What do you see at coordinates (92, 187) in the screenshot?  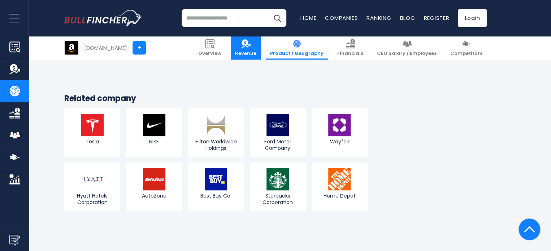 I see `a: Hyatt Hotels Corporation` at bounding box center [92, 187].